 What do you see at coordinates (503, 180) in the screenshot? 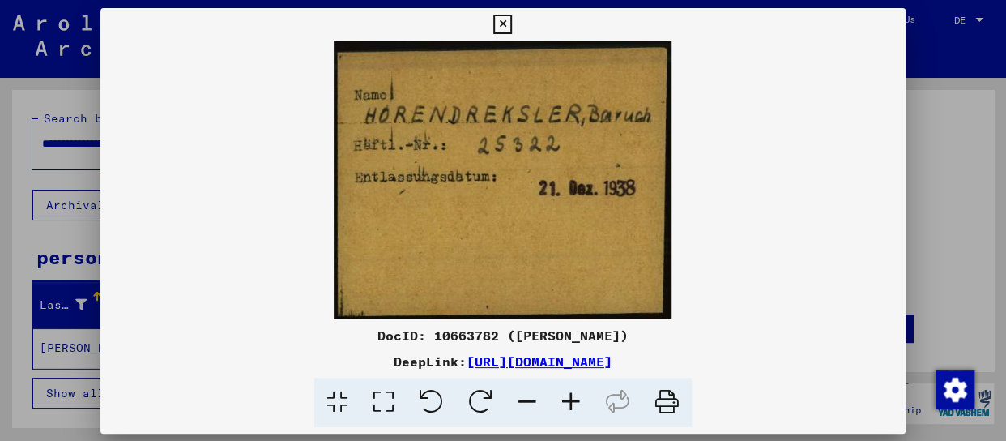
I see `img: 001.jpg` at bounding box center [503, 180].